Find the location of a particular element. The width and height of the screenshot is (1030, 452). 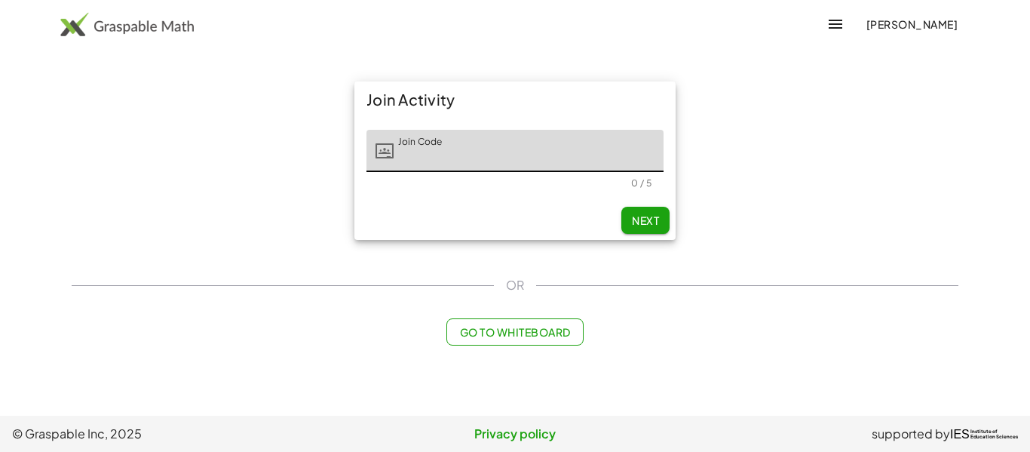

span: IES is located at coordinates (960, 434).